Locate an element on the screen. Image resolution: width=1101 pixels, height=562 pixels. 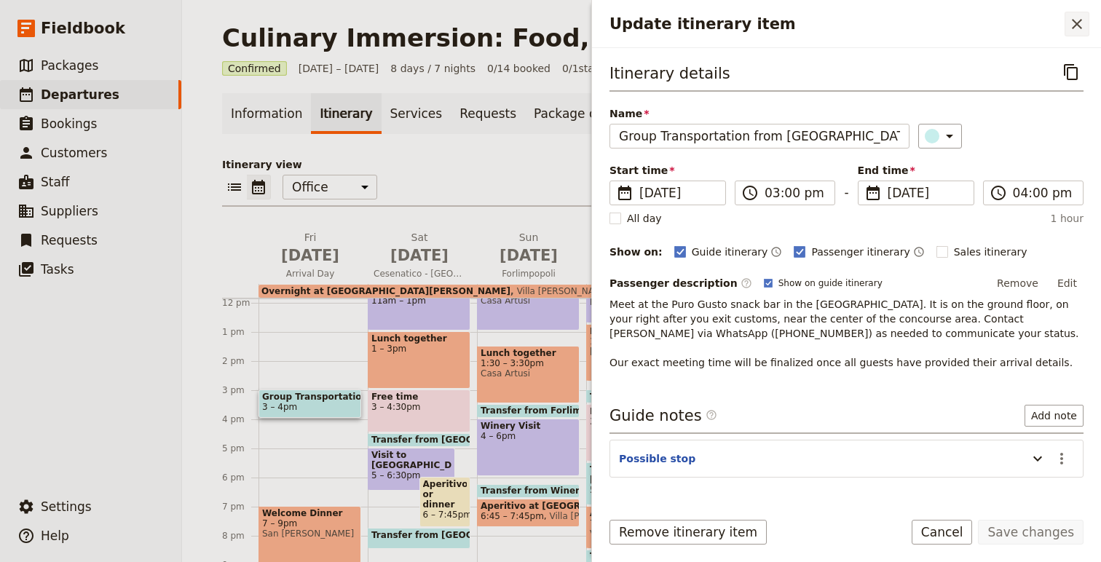
span: 8 days / 7 nights is located at coordinates (432, 68).